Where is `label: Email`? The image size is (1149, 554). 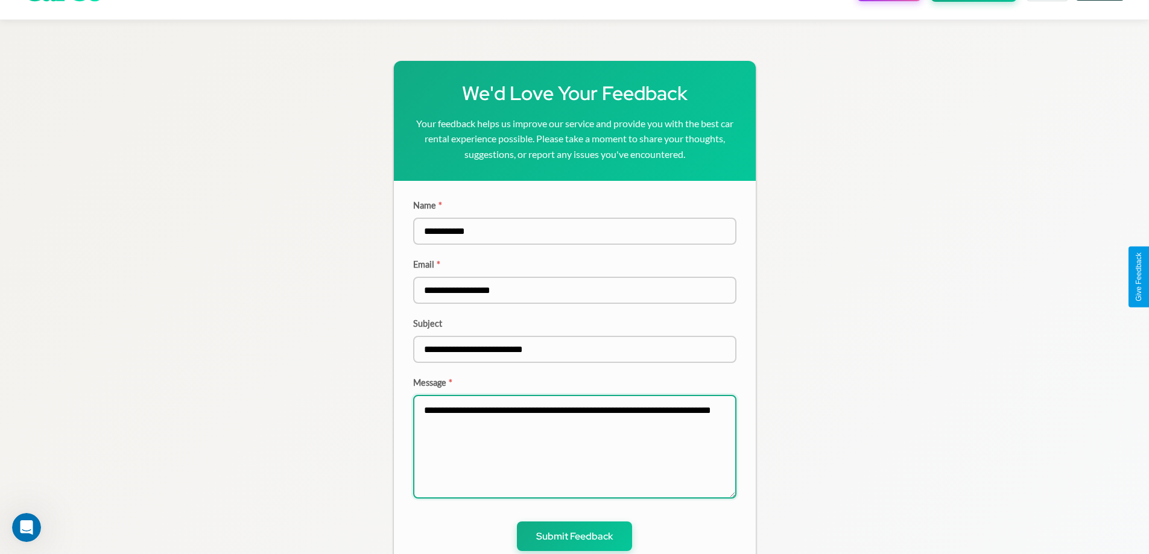 label: Email is located at coordinates (575, 264).